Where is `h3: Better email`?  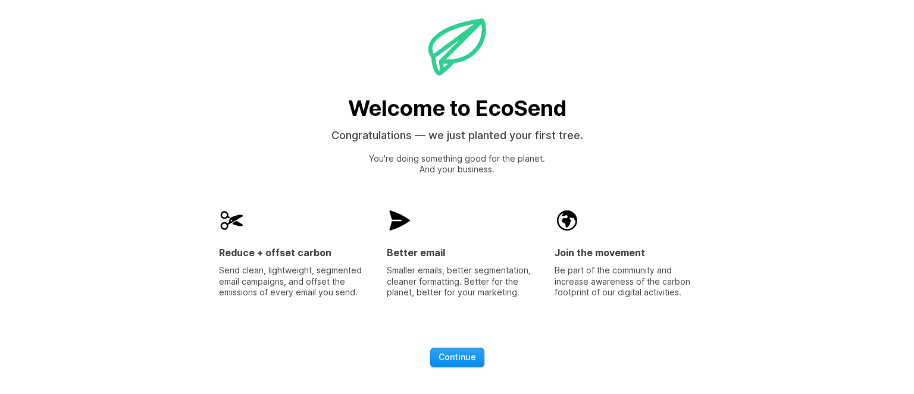 h3: Better email is located at coordinates (462, 253).